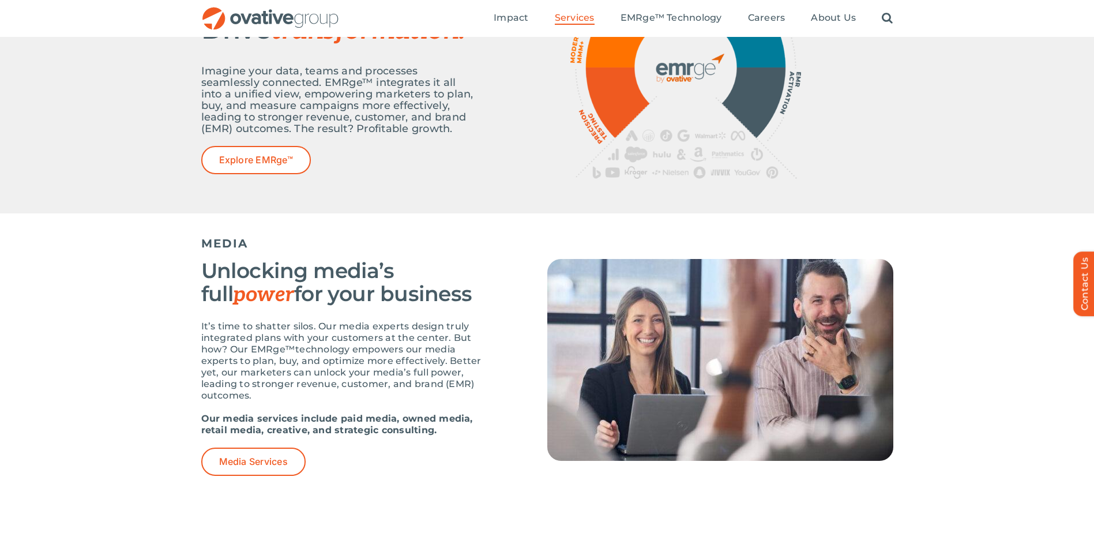  I want to click on a: EMRge™ Technology, so click(671, 18).